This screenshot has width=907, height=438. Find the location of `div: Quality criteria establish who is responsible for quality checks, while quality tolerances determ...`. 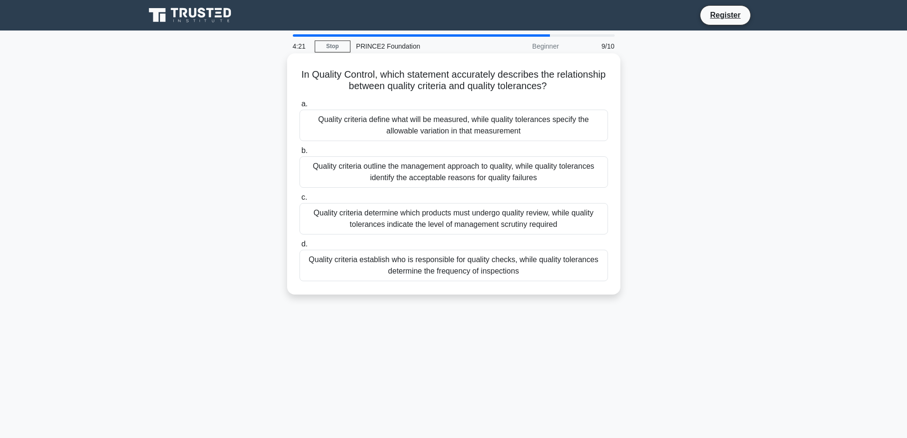

div: Quality criteria establish who is responsible for quality checks, while quality tolerances determ... is located at coordinates (454, 265).